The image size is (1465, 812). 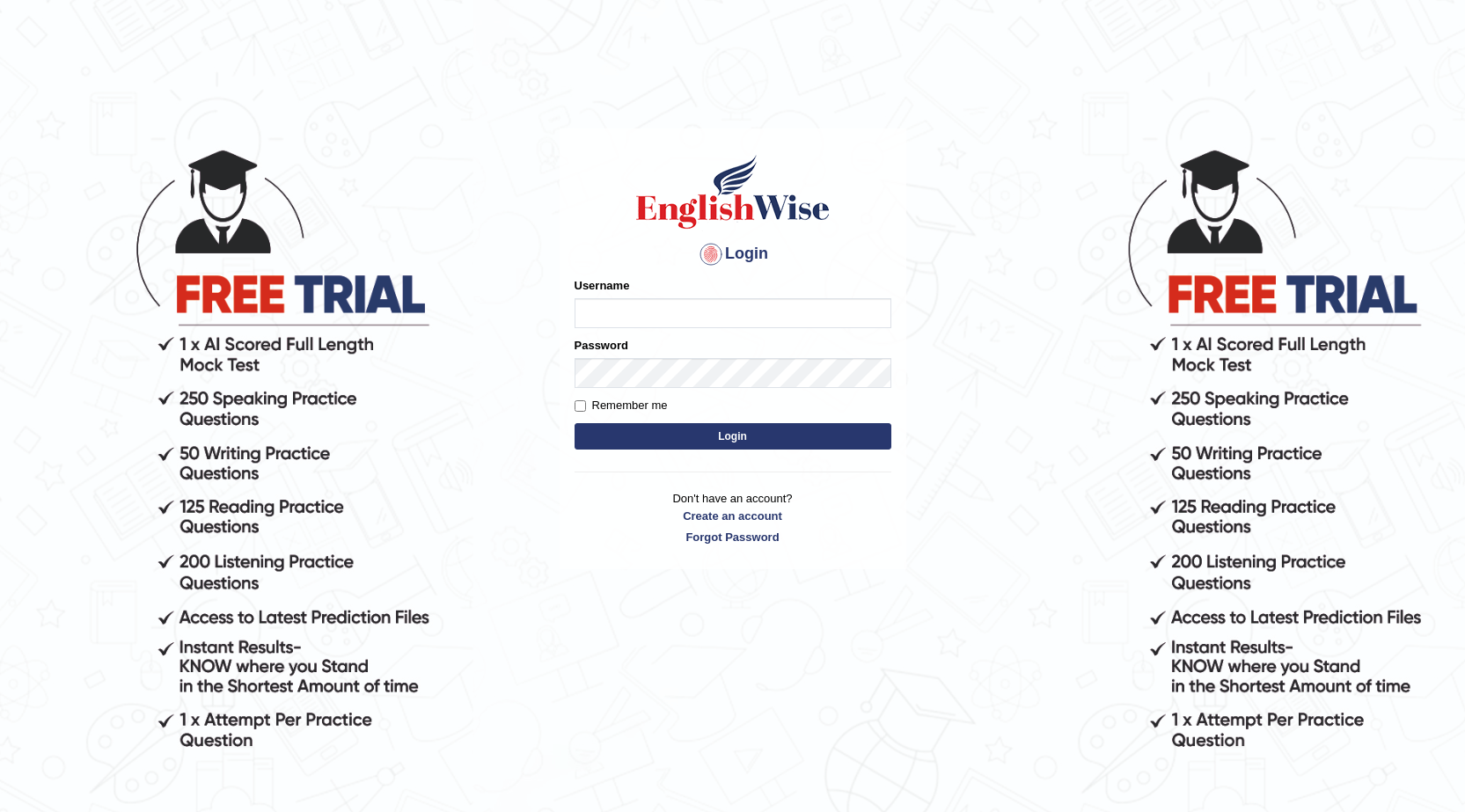 I want to click on input: Remember me, so click(x=580, y=406).